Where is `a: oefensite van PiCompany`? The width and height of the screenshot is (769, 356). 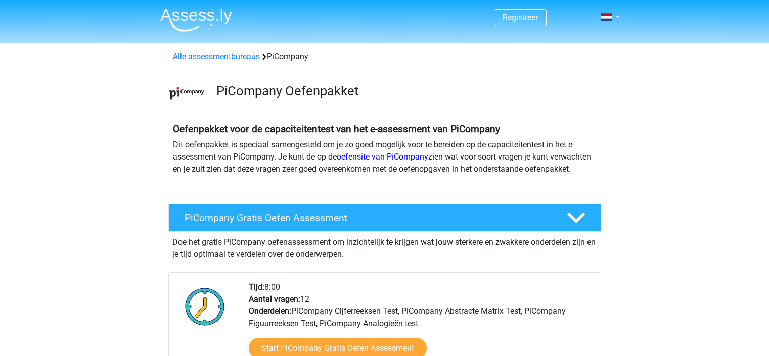 a: oefensite van PiCompany is located at coordinates (382, 156).